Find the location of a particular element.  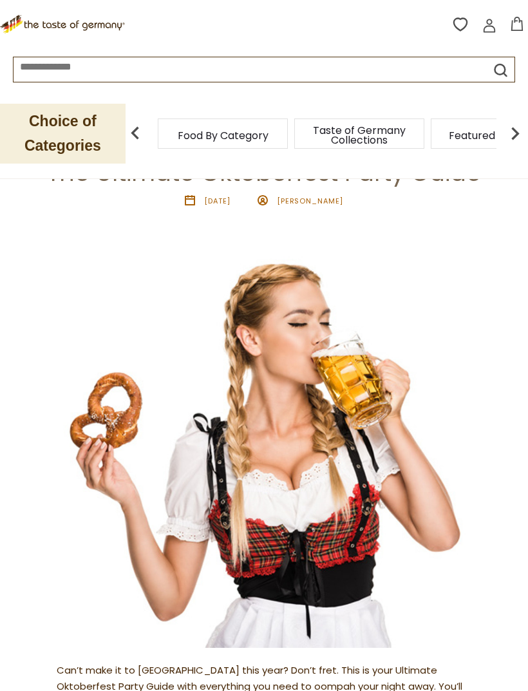

img: next arrow is located at coordinates (515, 133).